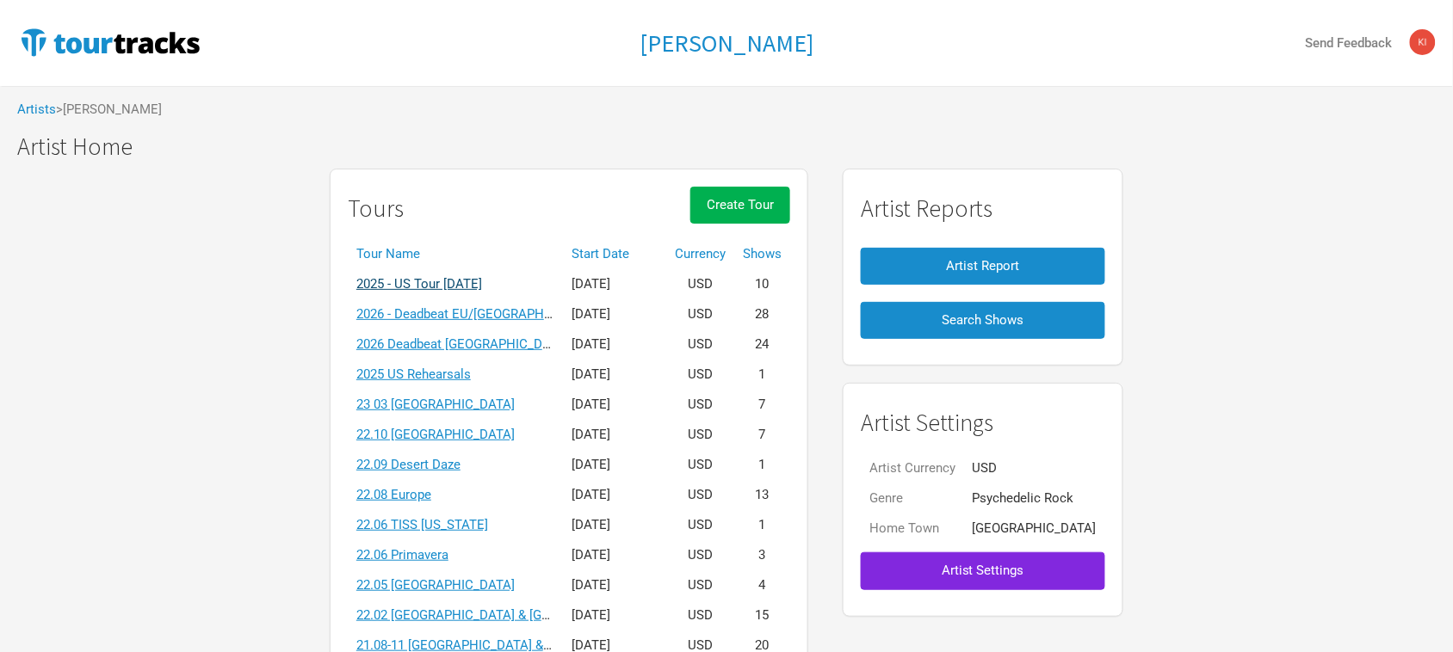 This screenshot has width=1453, height=652. Describe the element at coordinates (983, 320) in the screenshot. I see `button: Search Shows` at that location.